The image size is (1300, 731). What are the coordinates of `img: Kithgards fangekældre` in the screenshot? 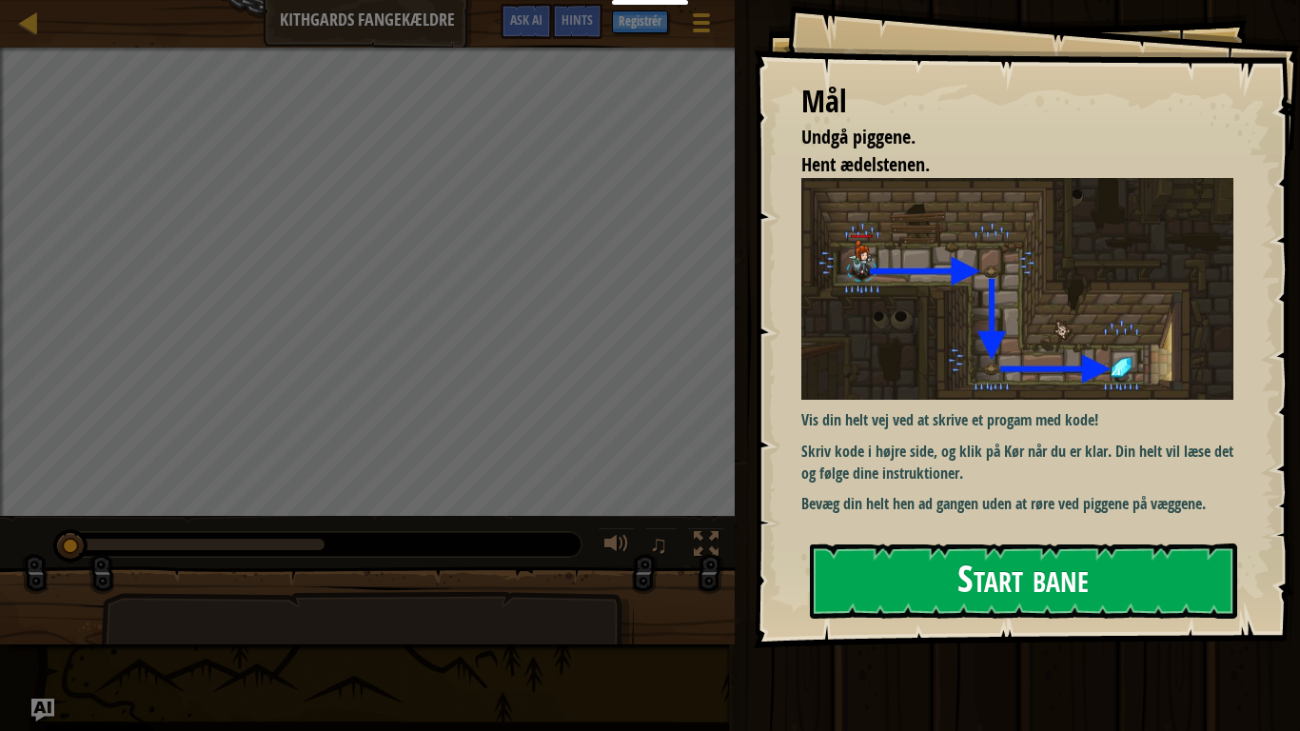 It's located at (1017, 288).